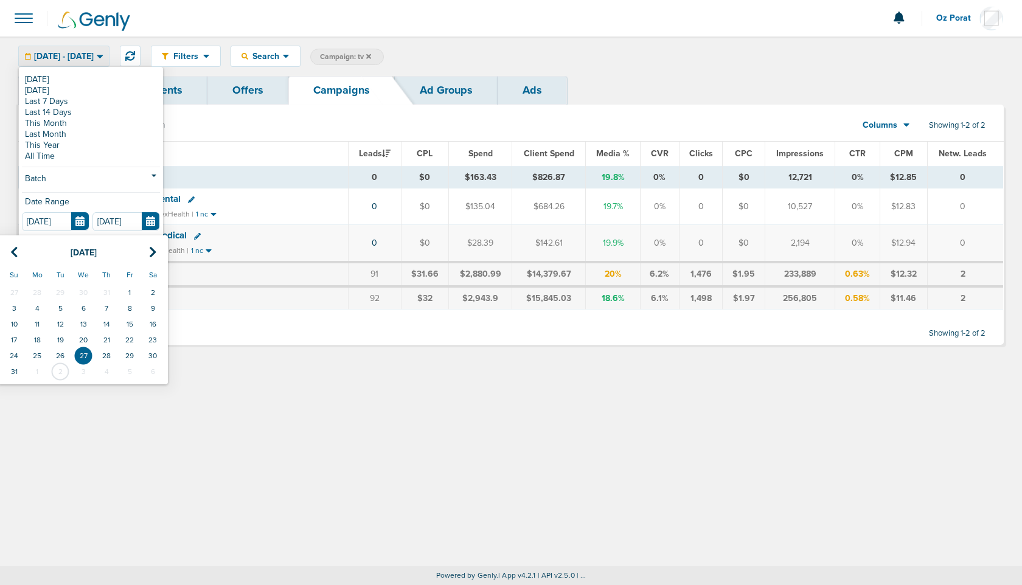  I want to click on span: Leads, so click(375, 153).